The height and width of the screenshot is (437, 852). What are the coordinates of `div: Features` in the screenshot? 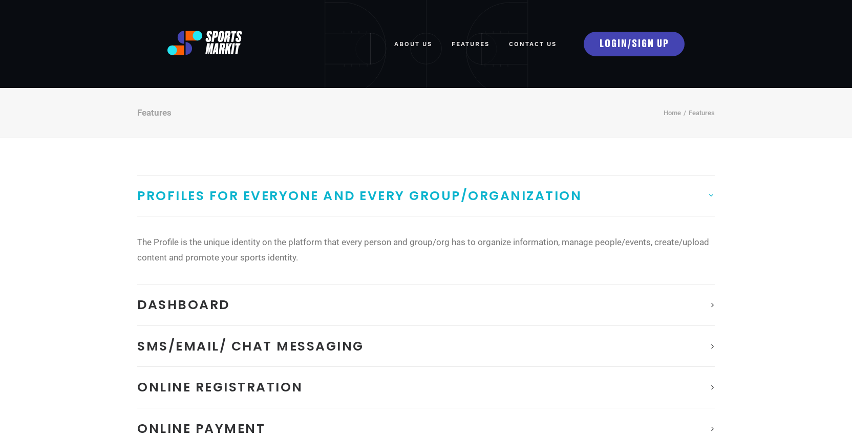 It's located at (154, 113).